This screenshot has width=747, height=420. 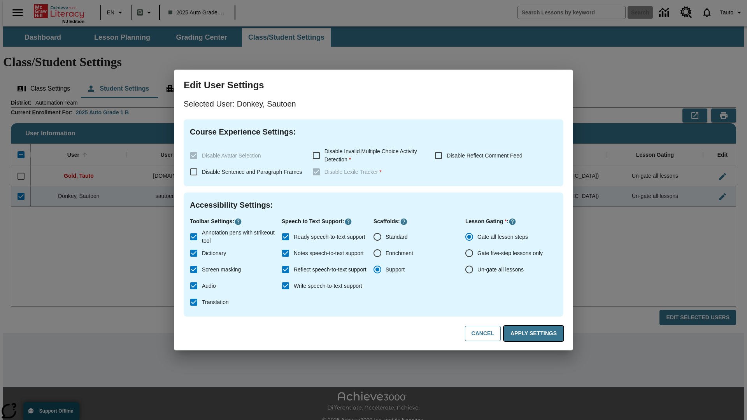 I want to click on span: Standard, so click(x=396, y=237).